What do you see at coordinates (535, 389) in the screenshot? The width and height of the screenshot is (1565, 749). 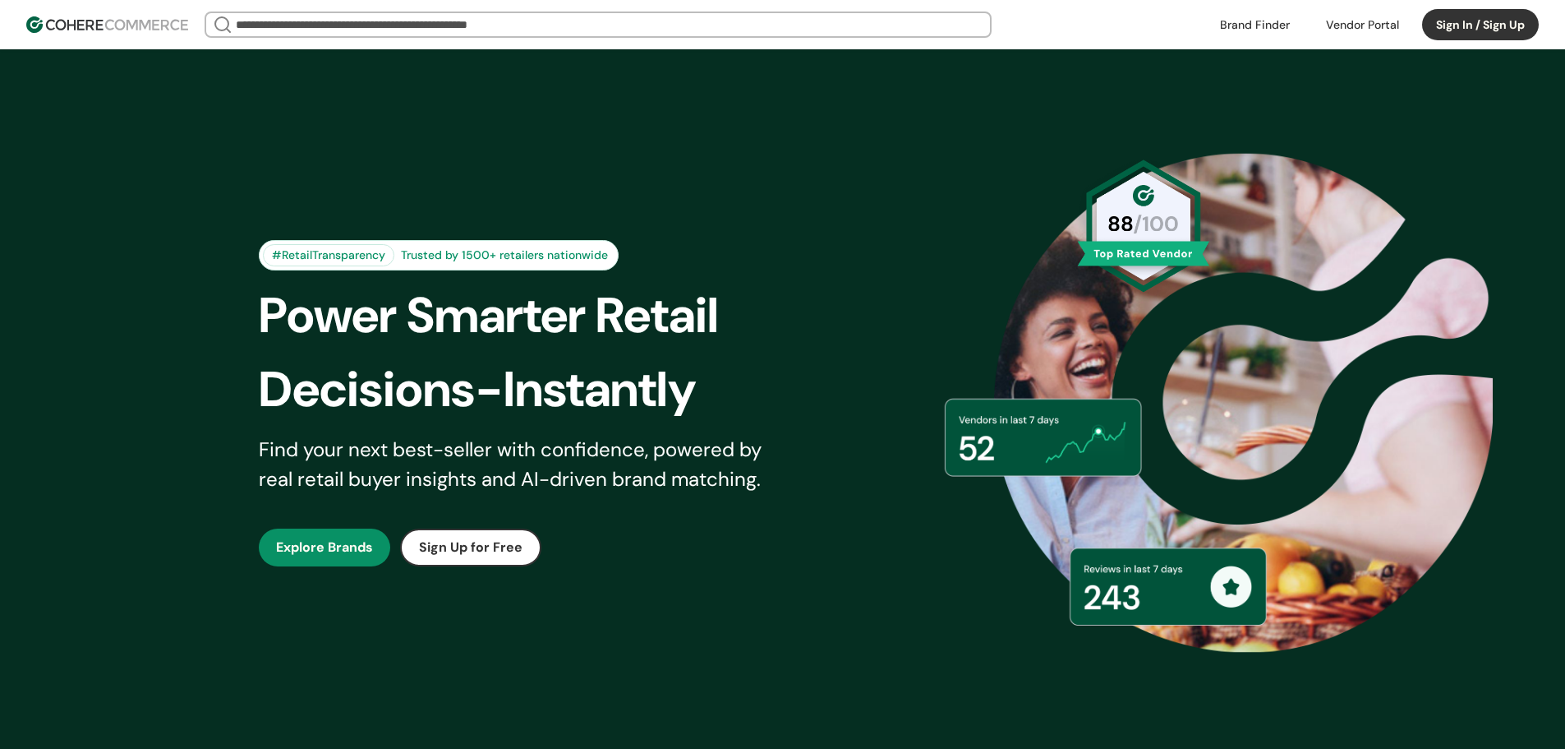 I see `div: Decisions-Instantly` at bounding box center [535, 389].